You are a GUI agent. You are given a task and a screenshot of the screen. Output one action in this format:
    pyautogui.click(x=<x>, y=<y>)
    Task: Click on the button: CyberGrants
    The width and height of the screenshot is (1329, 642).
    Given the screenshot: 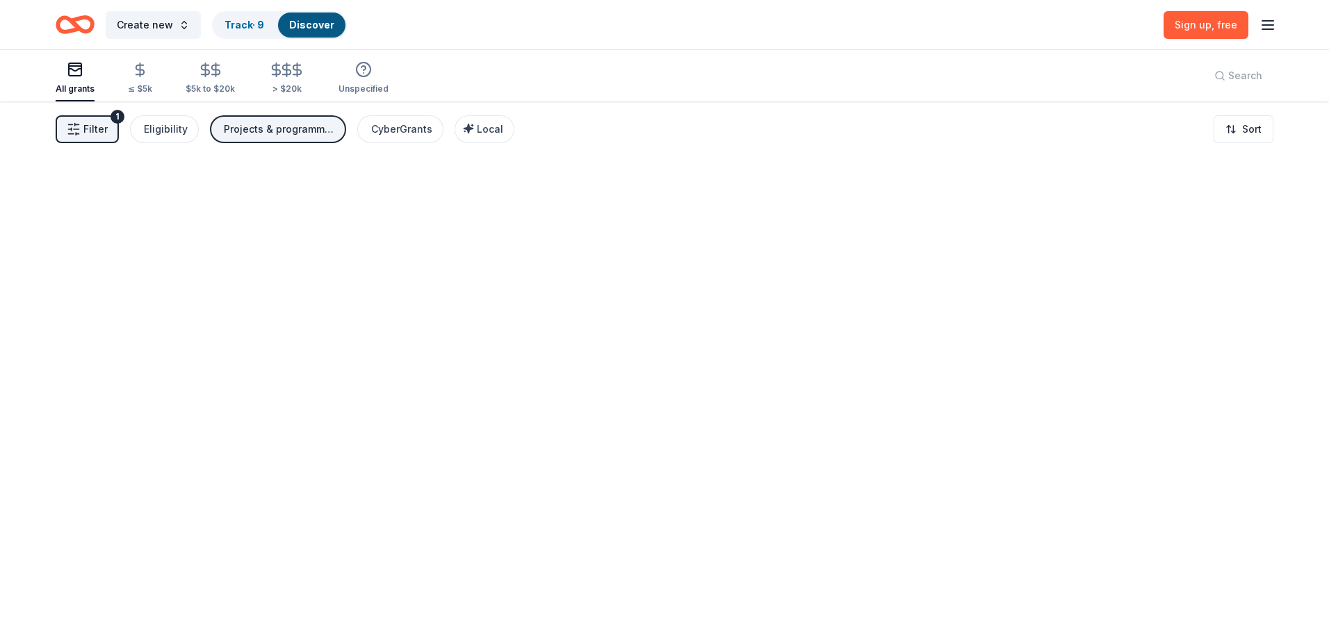 What is the action you would take?
    pyautogui.click(x=401, y=129)
    